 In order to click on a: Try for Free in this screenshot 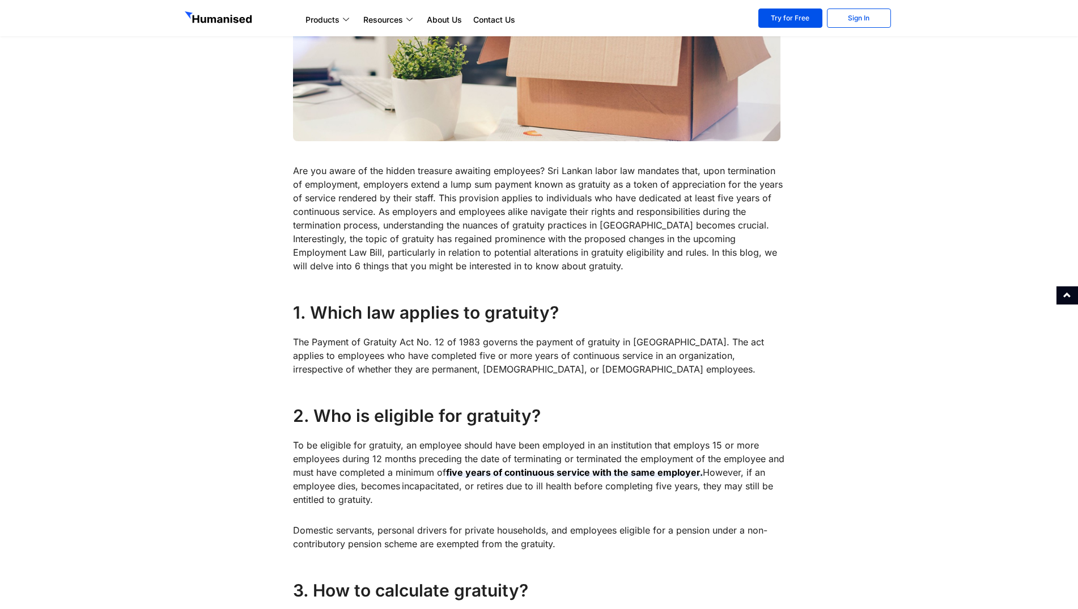, I will do `click(790, 18)`.